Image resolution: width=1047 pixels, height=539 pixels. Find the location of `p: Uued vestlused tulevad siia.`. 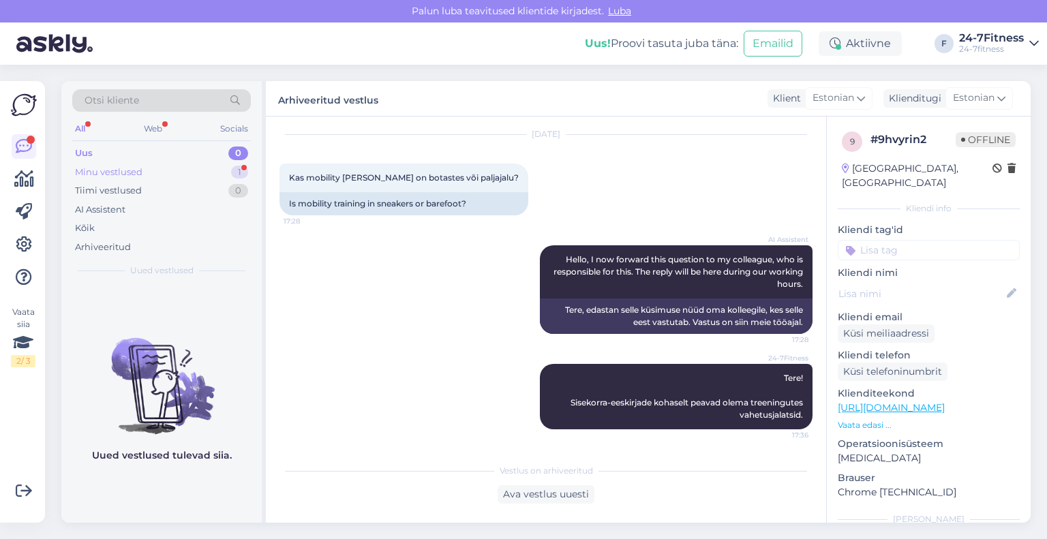

p: Uued vestlused tulevad siia. is located at coordinates (161, 455).